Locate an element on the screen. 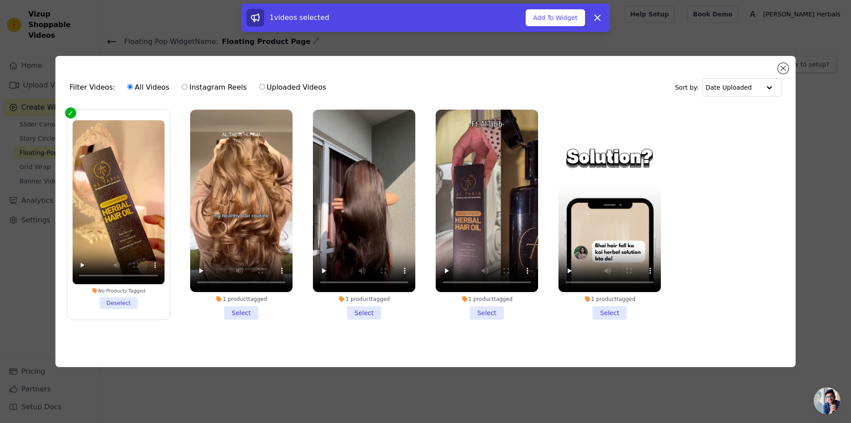 Image resolution: width=851 pixels, height=423 pixels. div: No Products Tagged is located at coordinates (118, 290).